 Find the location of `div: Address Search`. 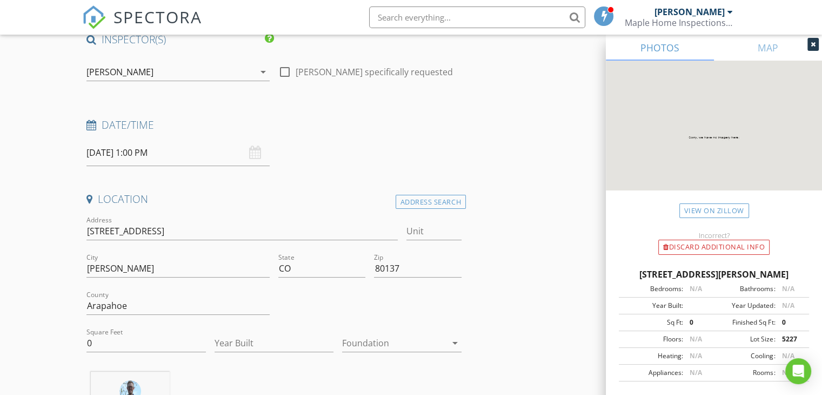

div: Address Search is located at coordinates (431, 202).